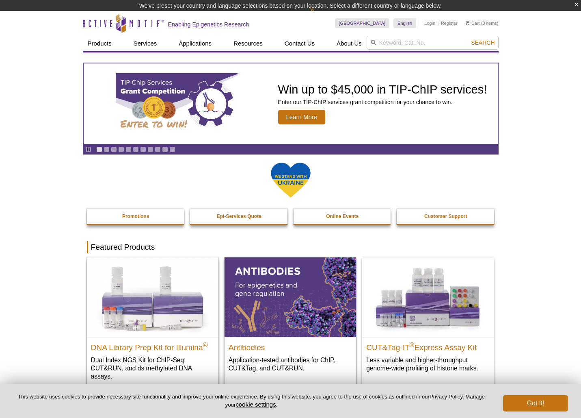 Image resolution: width=581 pixels, height=418 pixels. What do you see at coordinates (468, 23) in the screenshot?
I see `img: Your Cart` at bounding box center [468, 23].